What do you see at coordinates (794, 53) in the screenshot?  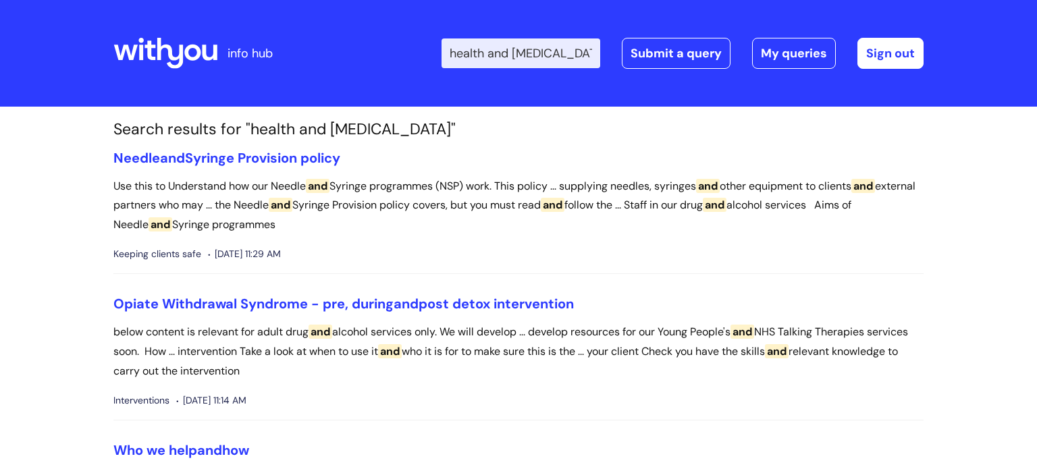 I see `a: My queries` at bounding box center [794, 53].